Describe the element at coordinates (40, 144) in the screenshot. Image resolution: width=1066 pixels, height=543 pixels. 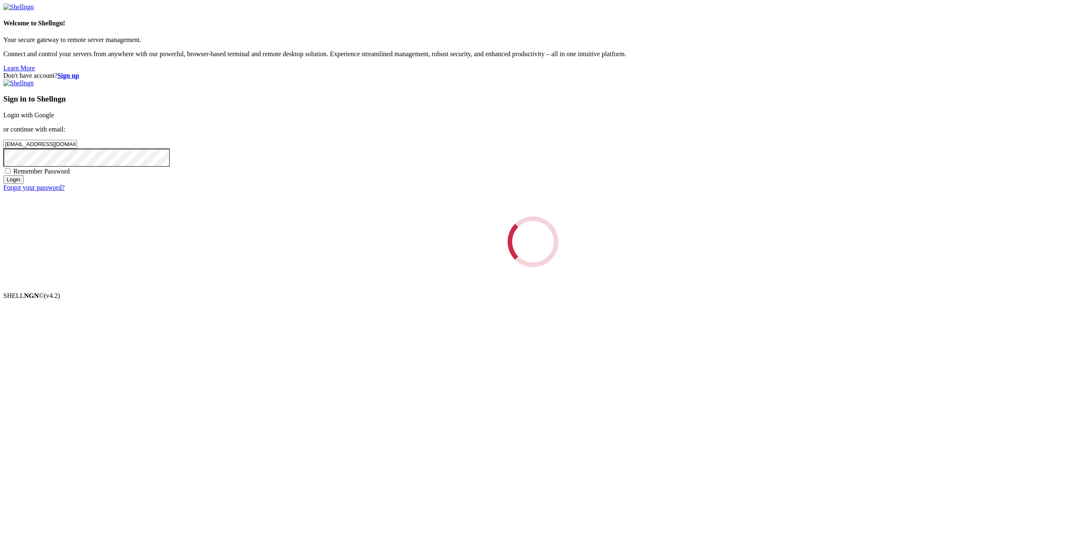
I see `input: Email address` at that location.